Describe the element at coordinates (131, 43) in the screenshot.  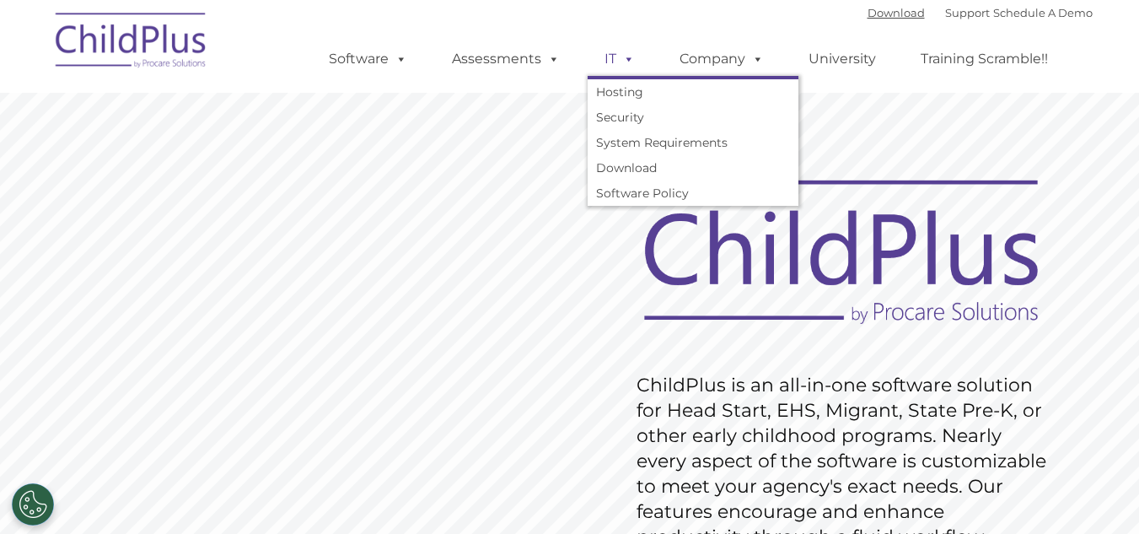
I see `img: ChildPlus by Procare Solutions` at that location.